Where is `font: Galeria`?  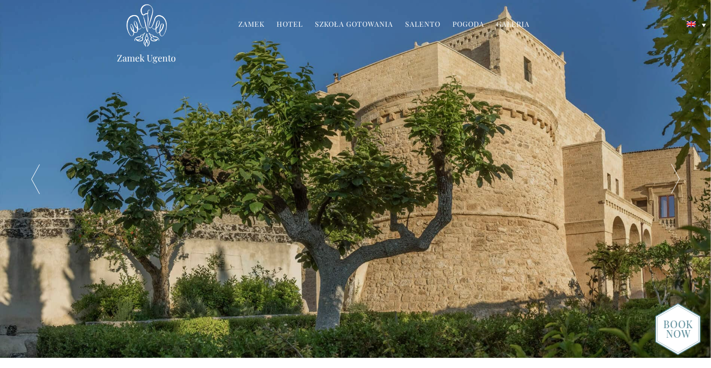
font: Galeria is located at coordinates (513, 24).